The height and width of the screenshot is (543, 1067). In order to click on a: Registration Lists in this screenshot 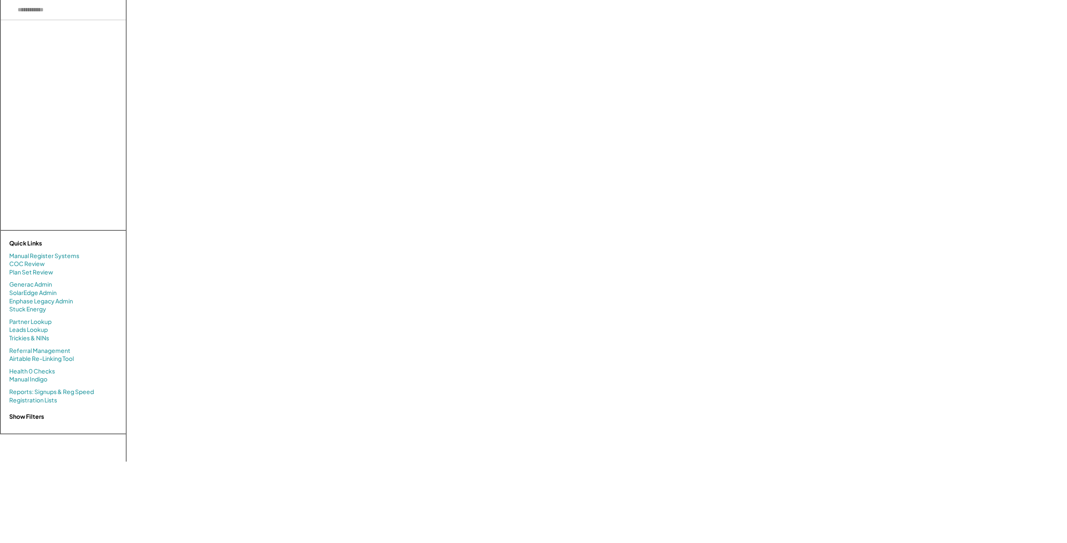, I will do `click(33, 400)`.